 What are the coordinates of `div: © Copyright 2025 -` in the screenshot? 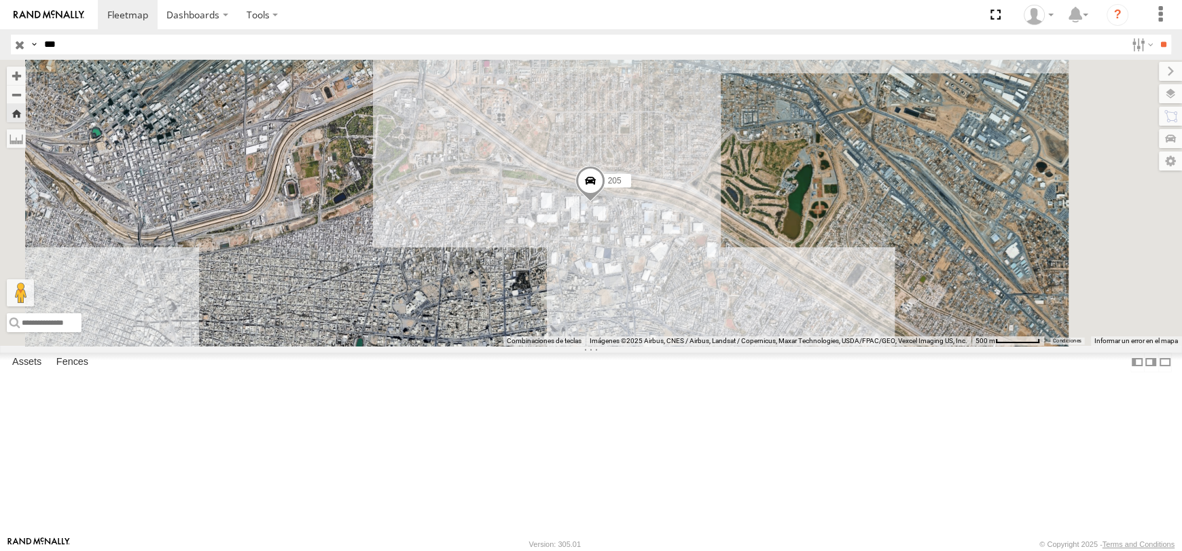 It's located at (1107, 544).